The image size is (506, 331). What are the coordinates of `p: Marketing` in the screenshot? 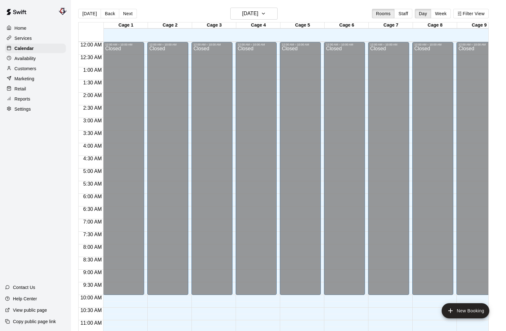 It's located at (24, 79).